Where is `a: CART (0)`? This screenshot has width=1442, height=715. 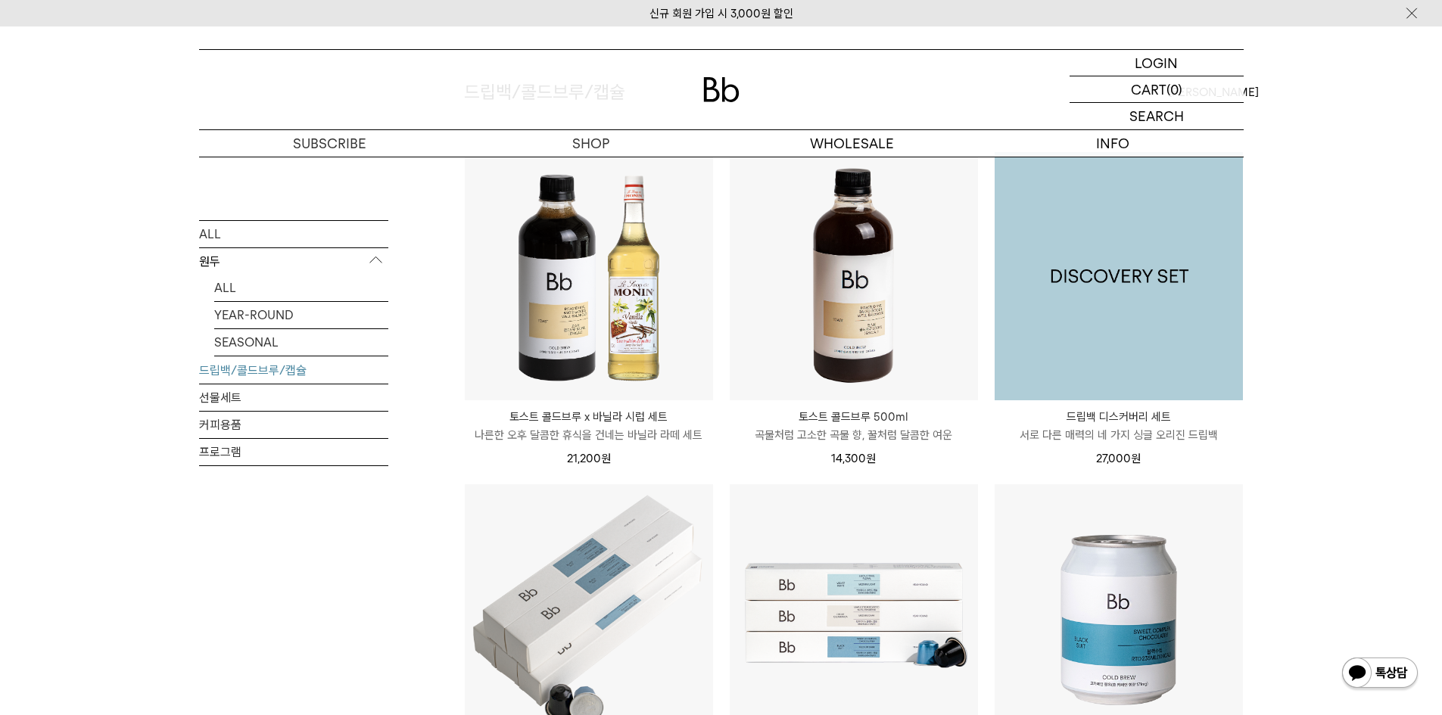 a: CART (0) is located at coordinates (1156, 89).